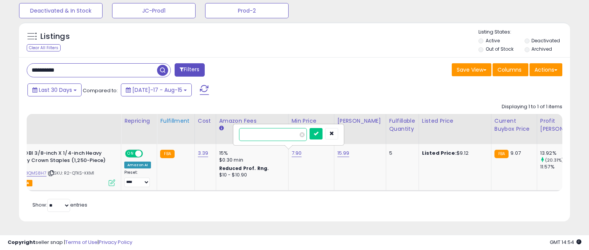 This screenshot has height=250, width=589. What do you see at coordinates (190, 70) in the screenshot?
I see `button: Filters` at bounding box center [190, 70].